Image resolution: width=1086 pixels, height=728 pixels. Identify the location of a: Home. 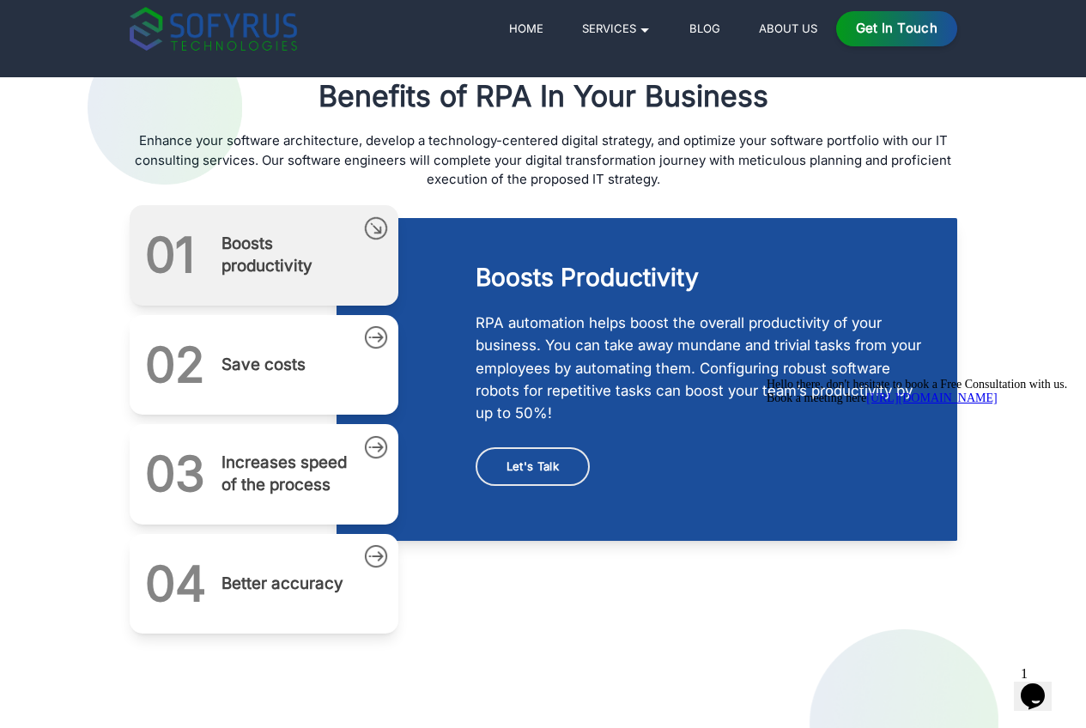
(525, 28).